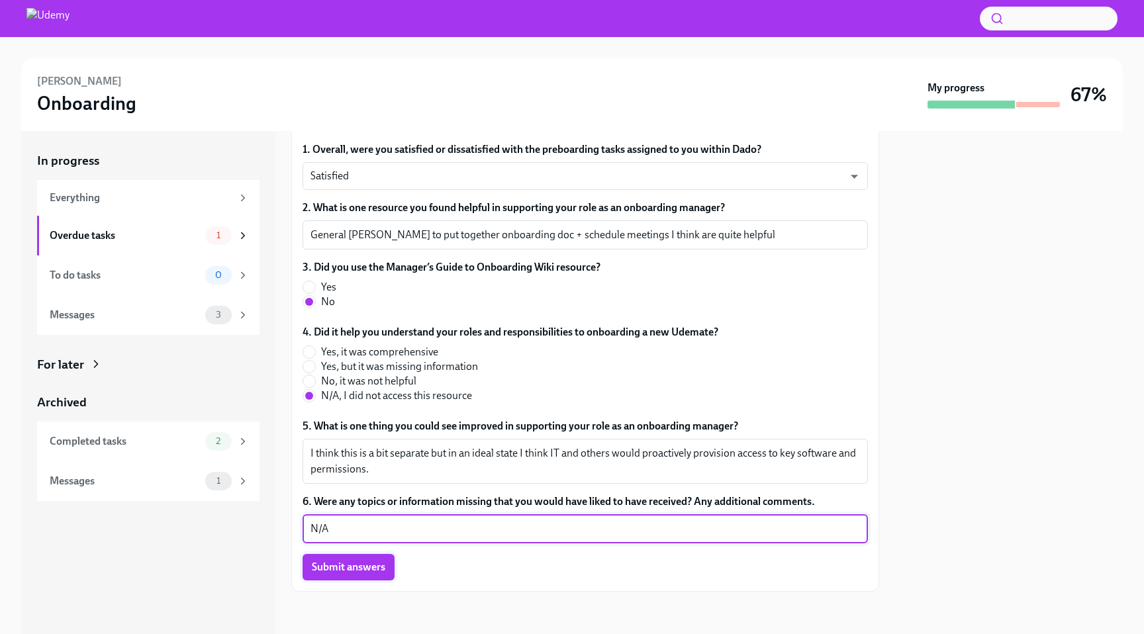 The image size is (1144, 634). What do you see at coordinates (124, 275) in the screenshot?
I see `div: To do tasks` at bounding box center [124, 275].